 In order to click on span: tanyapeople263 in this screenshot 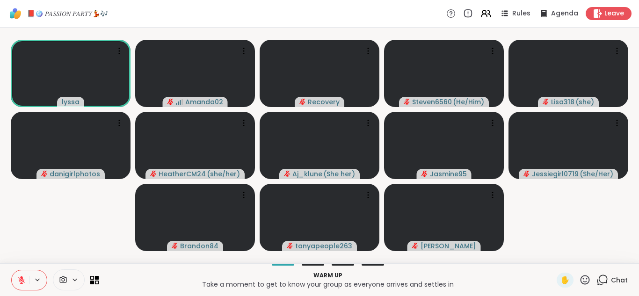, I will do `click(324, 246)`.